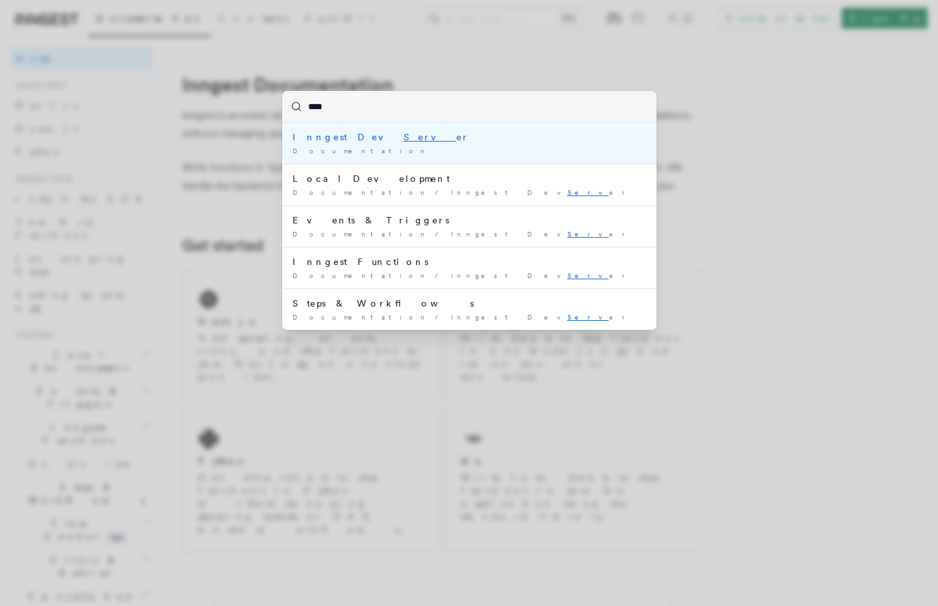 The image size is (938, 606). Describe the element at coordinates (469, 220) in the screenshot. I see `div: Events & Triggers` at that location.